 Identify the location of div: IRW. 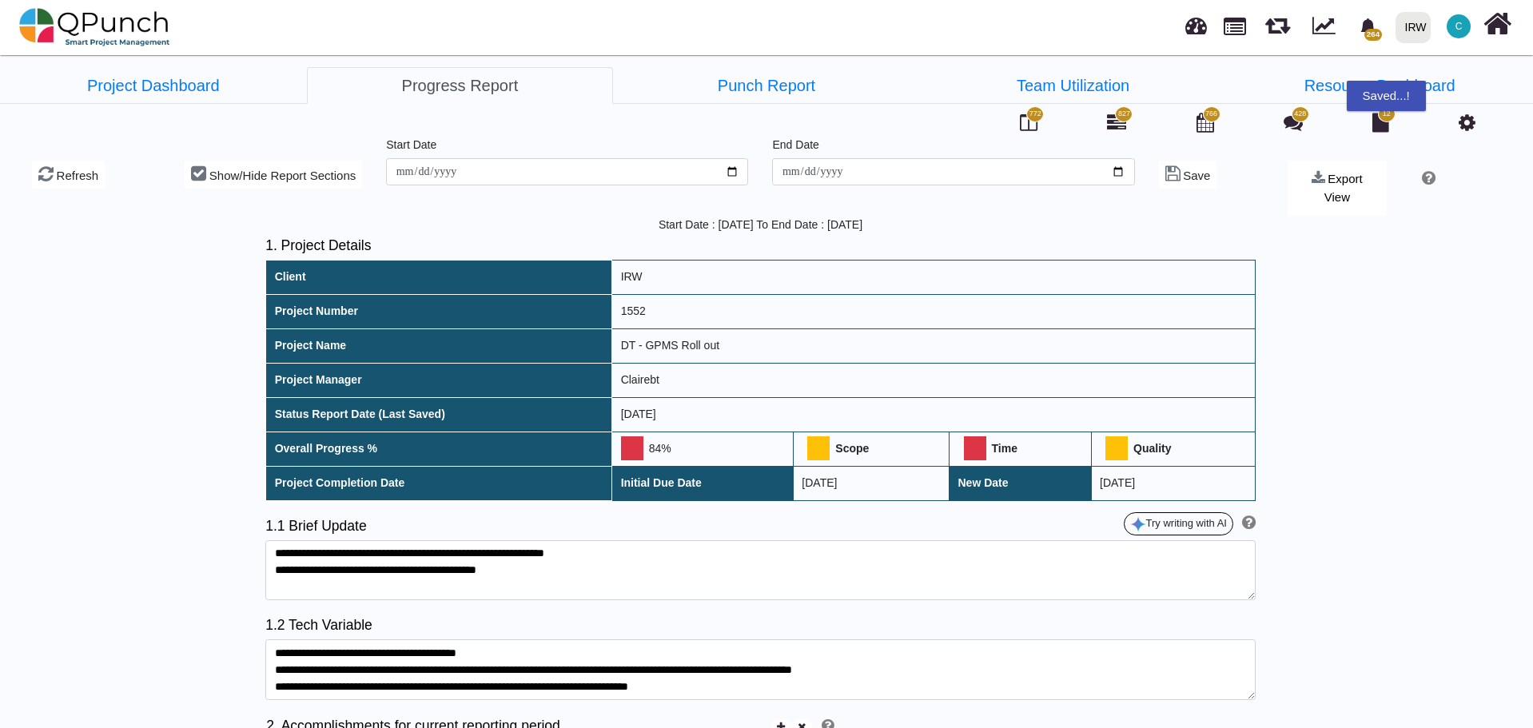
(1416, 27).